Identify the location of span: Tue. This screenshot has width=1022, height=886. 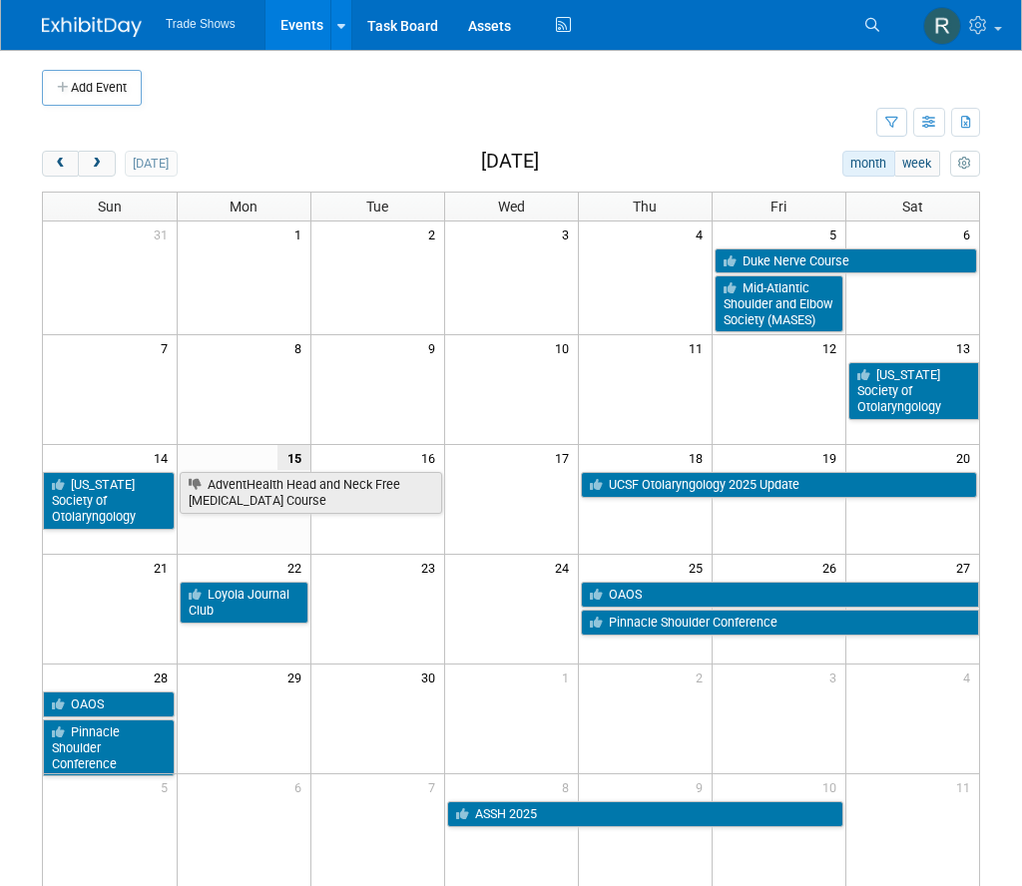
(377, 207).